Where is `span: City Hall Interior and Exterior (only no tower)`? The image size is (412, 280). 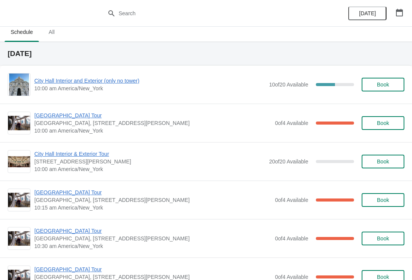 span: City Hall Interior and Exterior (only no tower) is located at coordinates (150, 81).